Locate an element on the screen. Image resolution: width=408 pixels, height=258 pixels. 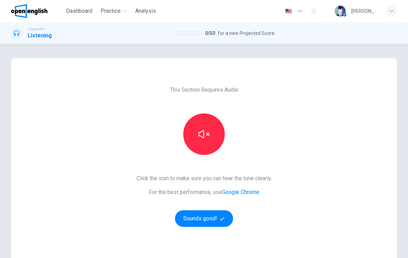
img: Profile picture is located at coordinates (340, 11).